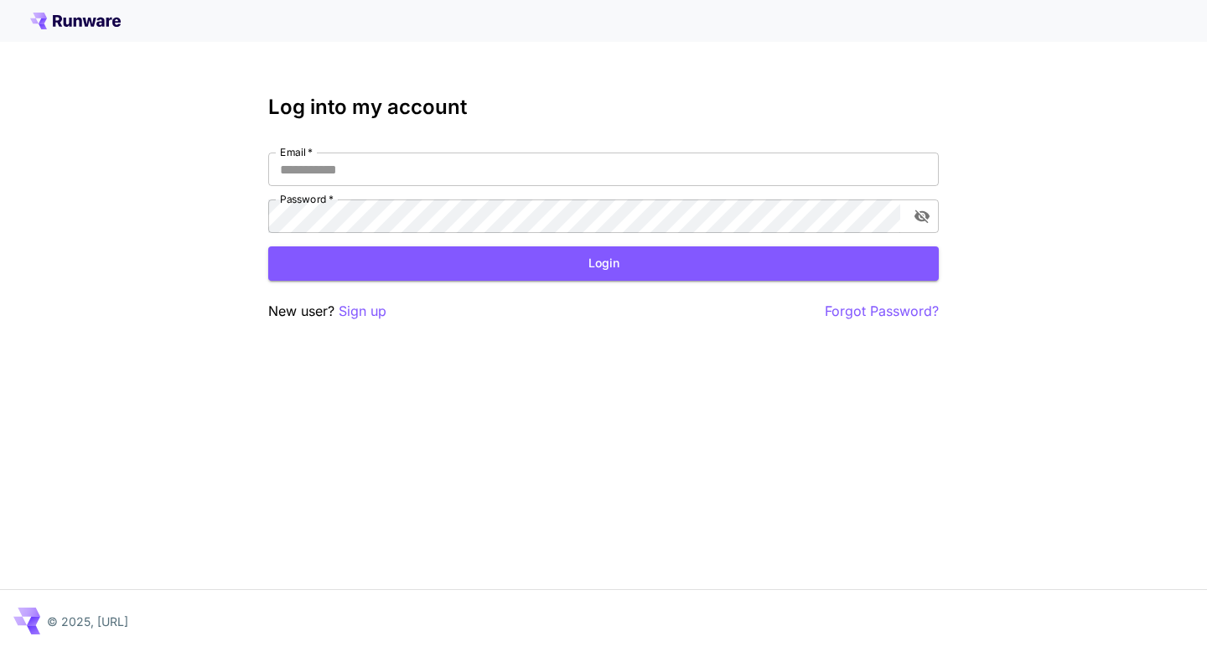 This screenshot has width=1207, height=652. Describe the element at coordinates (922, 216) in the screenshot. I see `button: toggle password visibility` at that location.